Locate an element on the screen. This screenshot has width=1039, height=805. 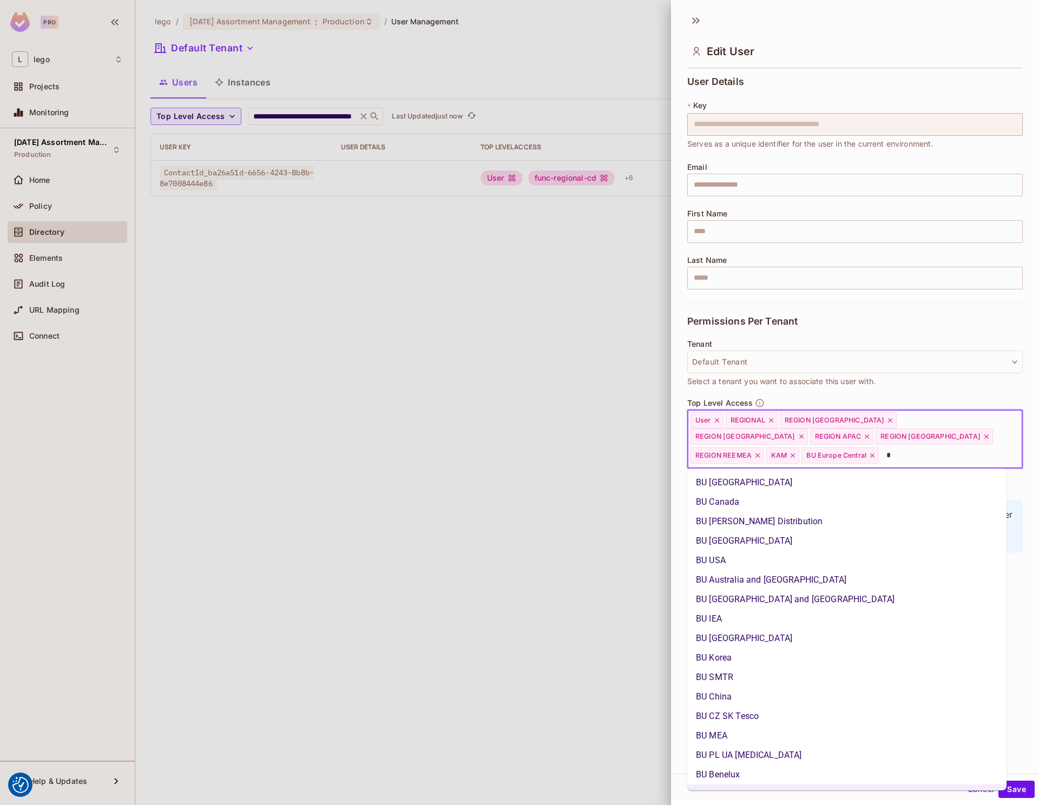
span: Tenant is located at coordinates (699, 344).